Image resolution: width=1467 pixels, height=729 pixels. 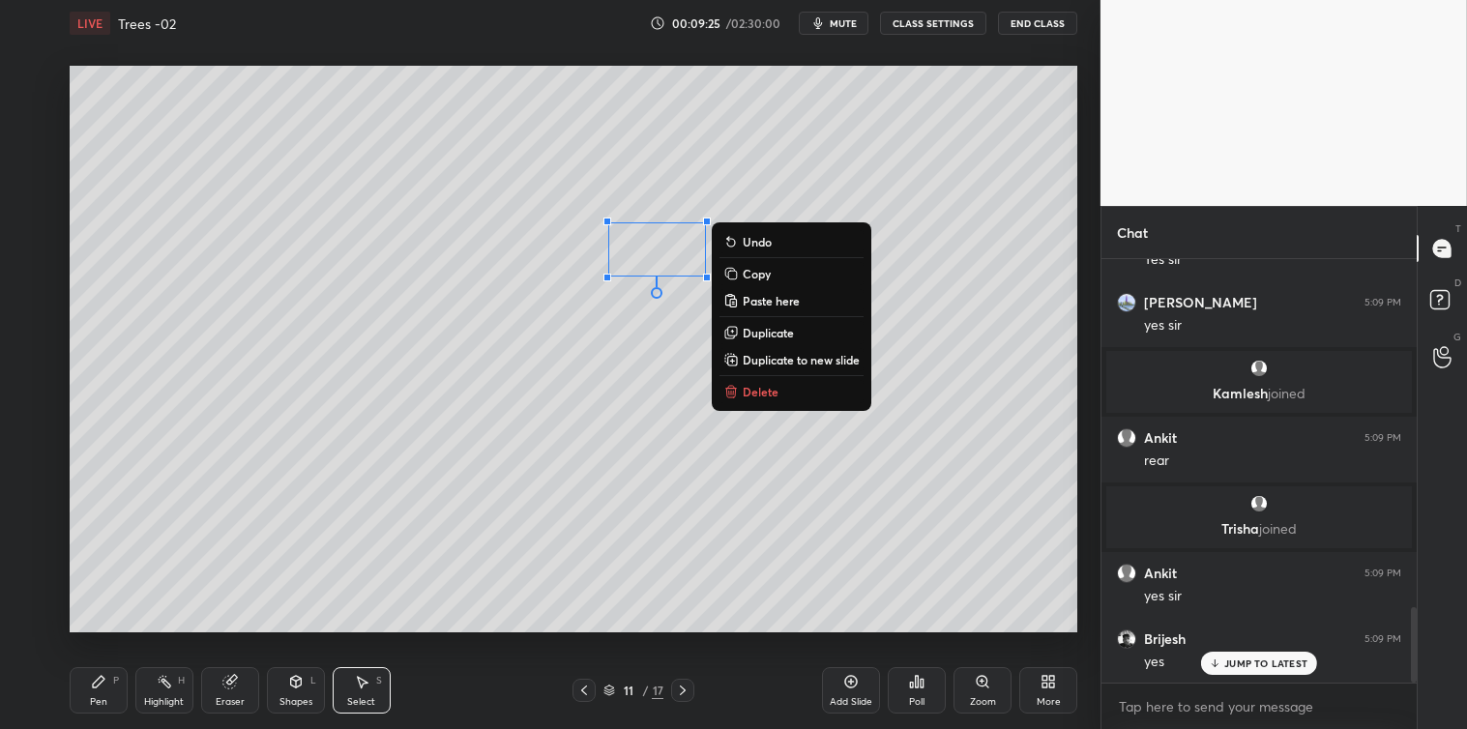 I want to click on p: Duplicate, so click(x=768, y=333).